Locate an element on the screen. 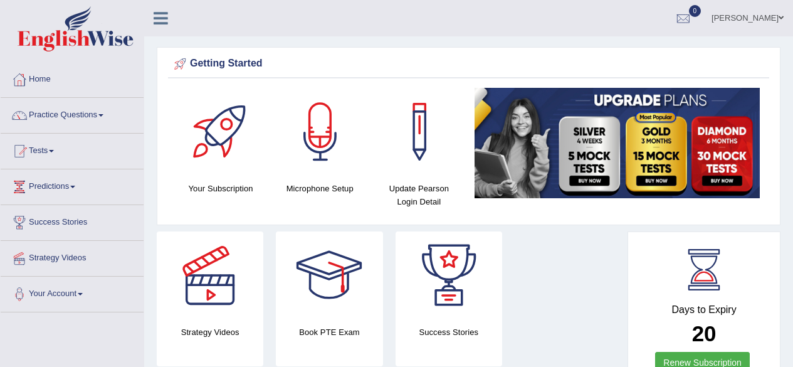 This screenshot has height=367, width=793. a: Tests is located at coordinates (72, 149).